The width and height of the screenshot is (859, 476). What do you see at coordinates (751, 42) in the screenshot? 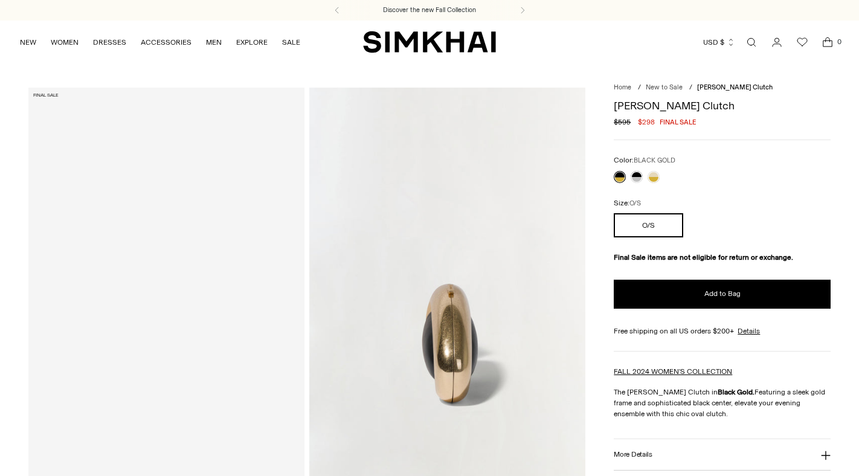
I see `a: Open search modal` at bounding box center [751, 42].